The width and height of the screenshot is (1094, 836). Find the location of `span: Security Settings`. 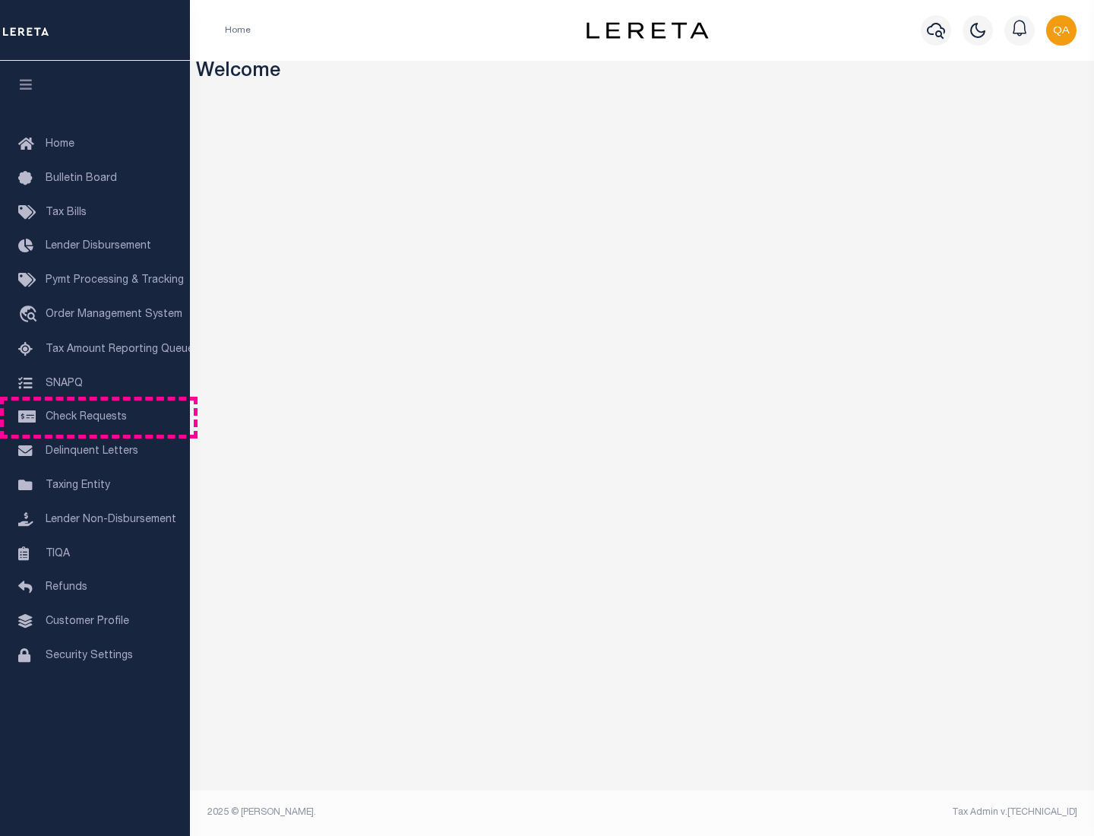

span: Security Settings is located at coordinates (89, 656).